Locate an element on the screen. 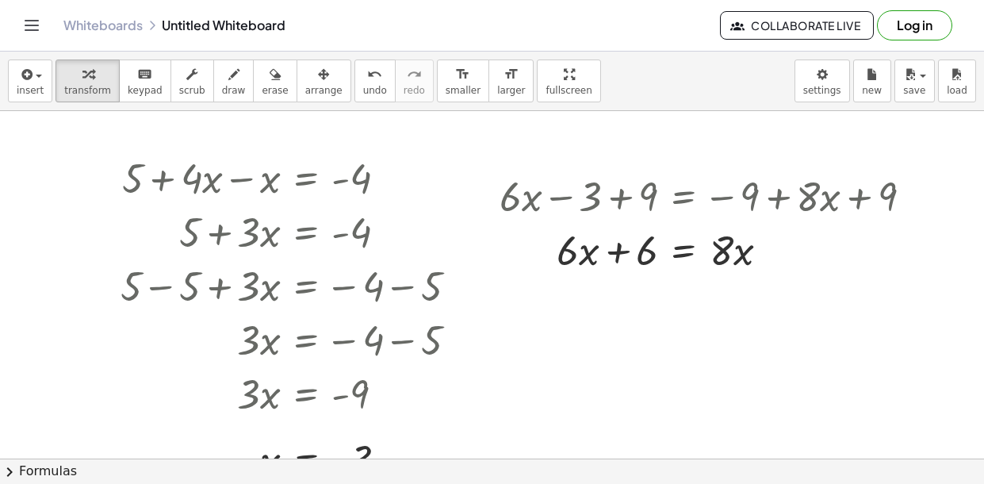 The height and width of the screenshot is (484, 984). button: Toggle navigation is located at coordinates (32, 25).